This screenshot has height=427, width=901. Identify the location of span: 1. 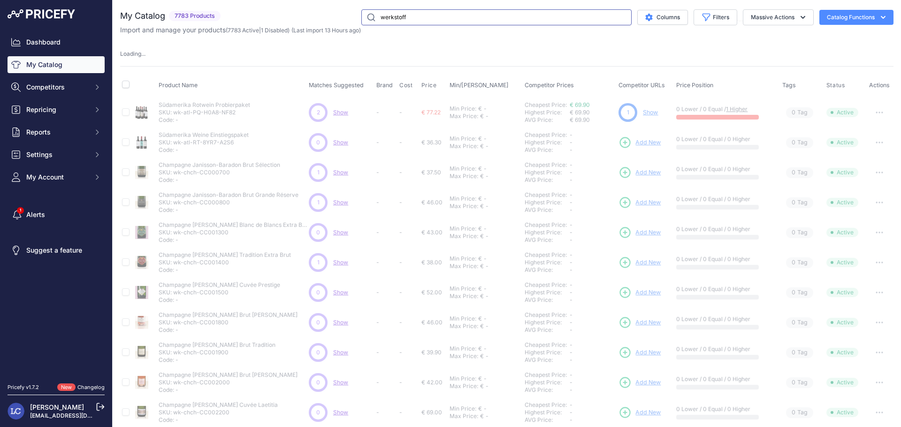
(318, 263).